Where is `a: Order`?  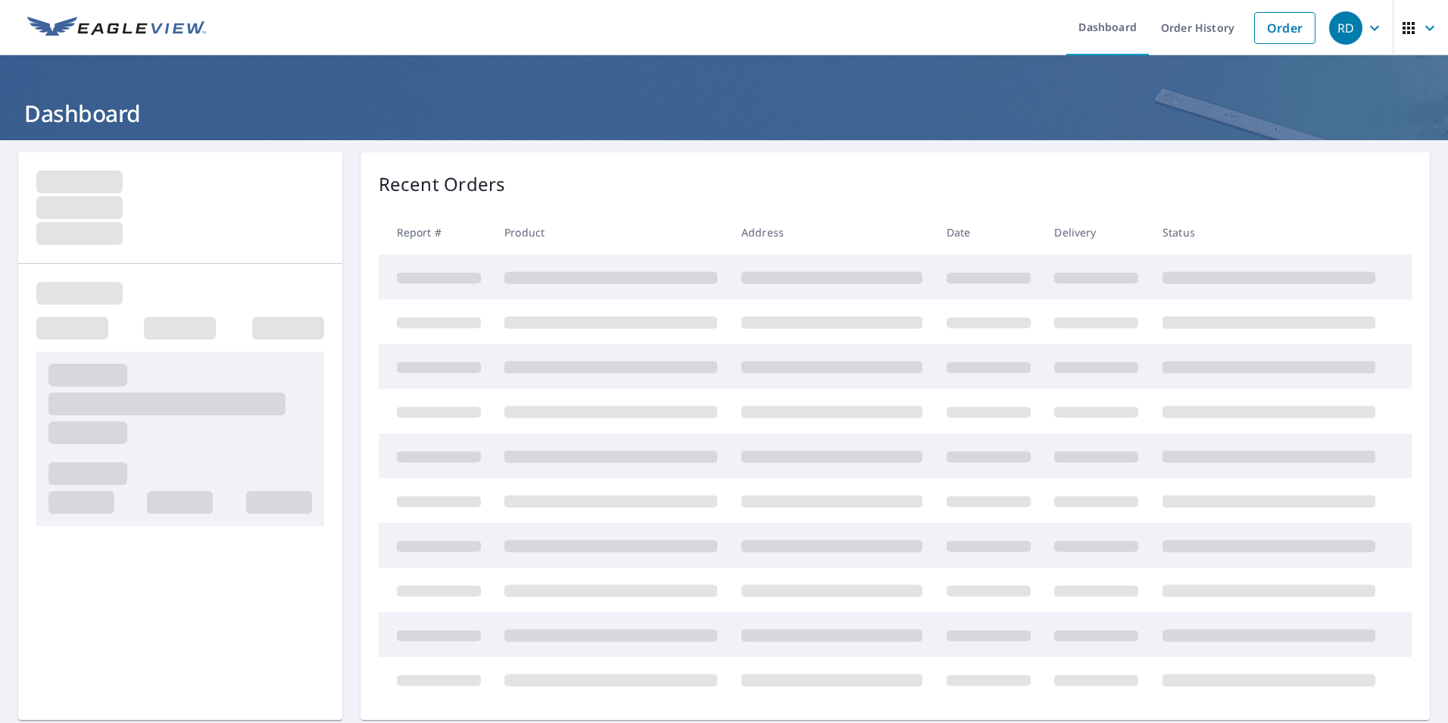
a: Order is located at coordinates (1285, 28).